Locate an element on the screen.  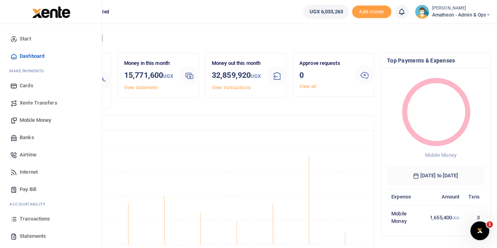
a: Cards is located at coordinates (51, 86).